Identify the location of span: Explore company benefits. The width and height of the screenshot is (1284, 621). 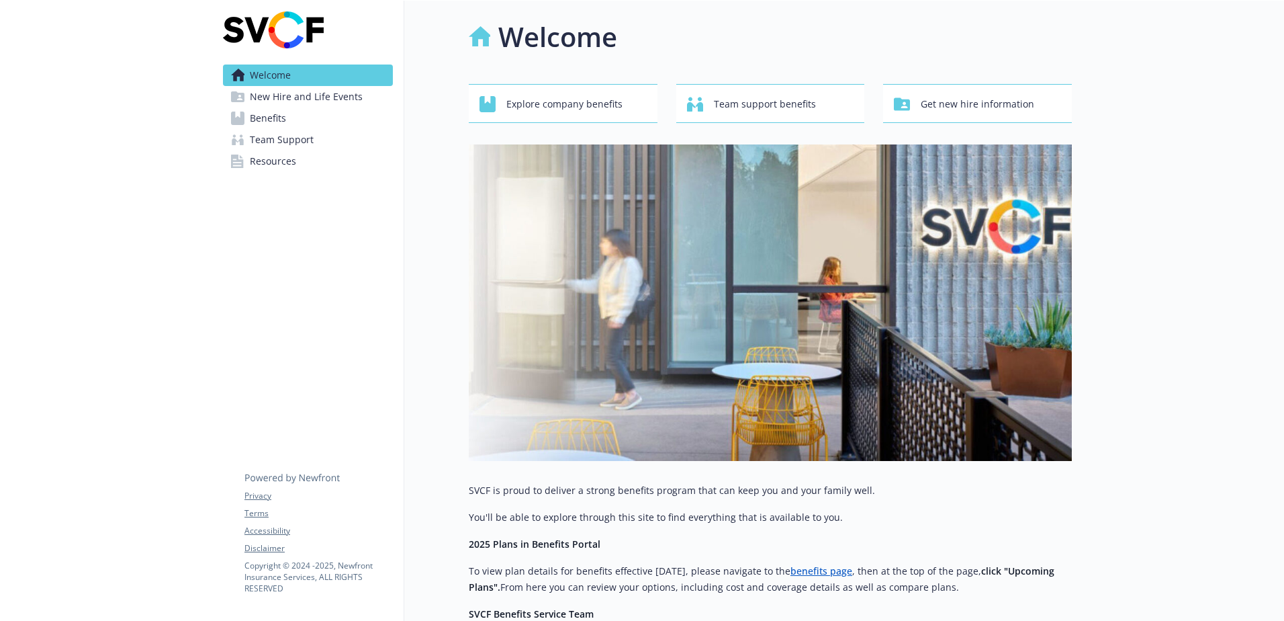
(564, 104).